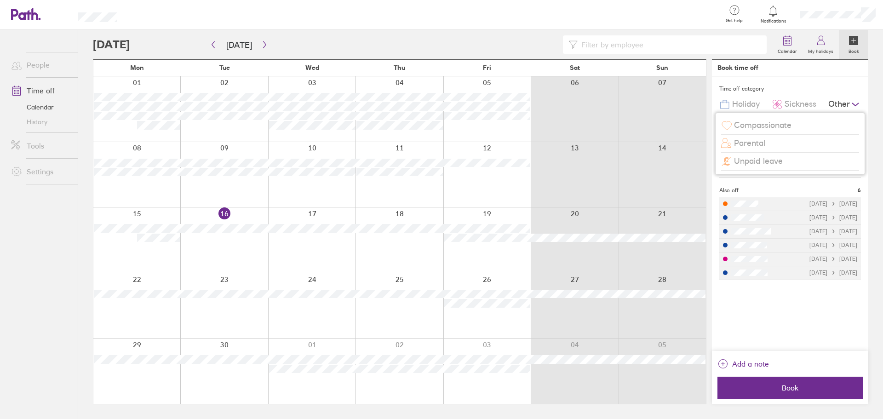 This screenshot has width=883, height=419. Describe the element at coordinates (744, 364) in the screenshot. I see `button: Add a note` at that location.